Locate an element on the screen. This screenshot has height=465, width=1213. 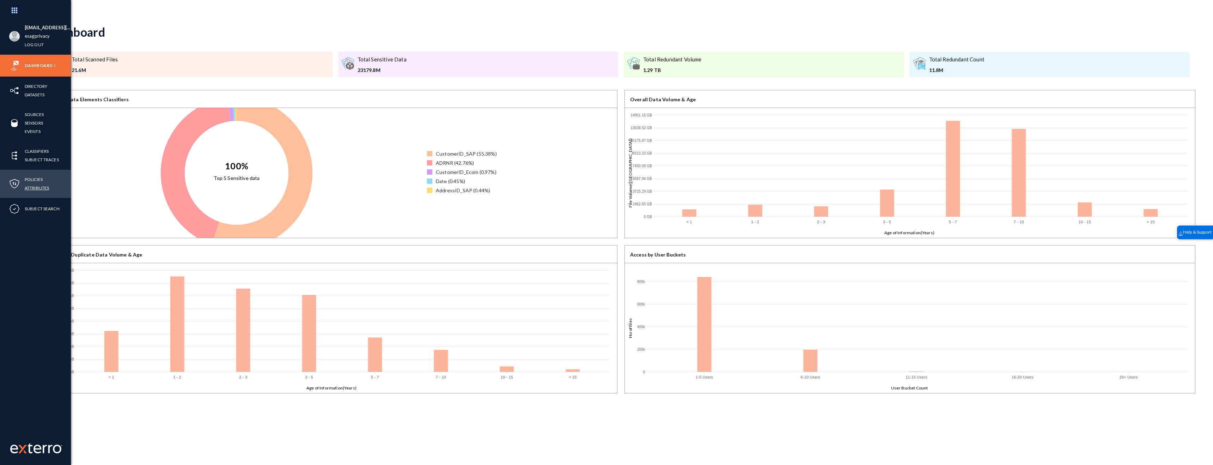
text: 11175.87 GB is located at coordinates (641, 140).